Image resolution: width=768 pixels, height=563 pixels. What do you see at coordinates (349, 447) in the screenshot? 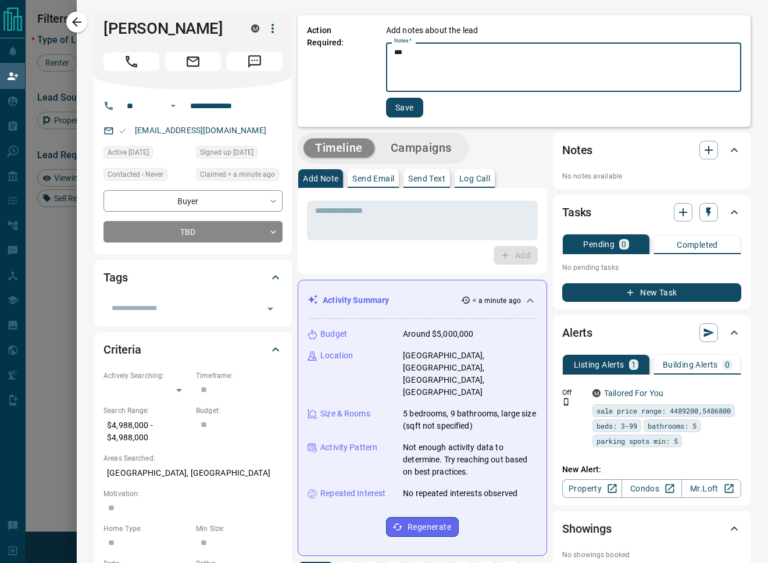
I see `p: Activity Pattern` at bounding box center [349, 447].